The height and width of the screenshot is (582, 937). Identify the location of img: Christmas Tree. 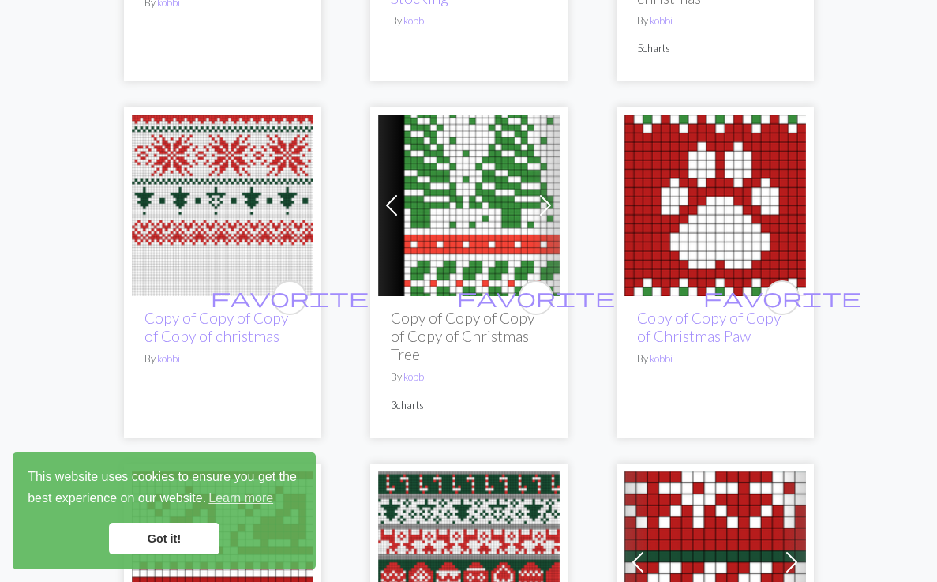
(469, 205).